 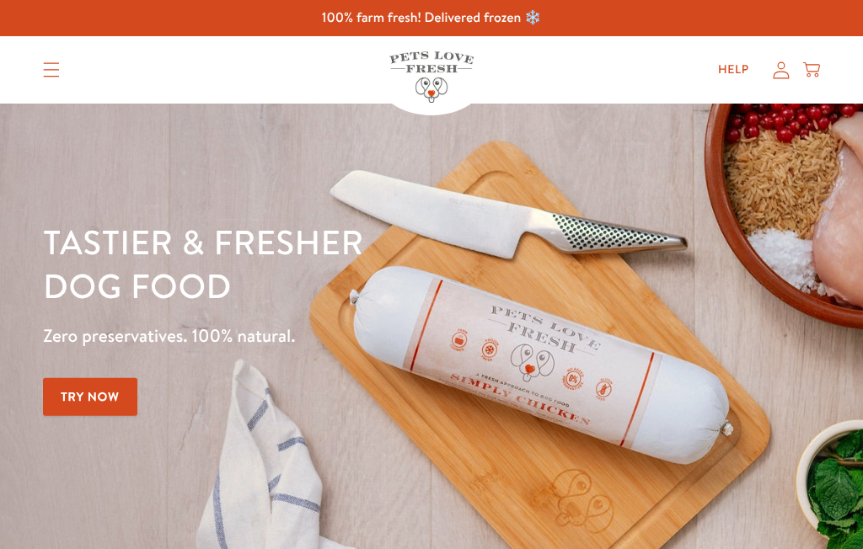 I want to click on p: Zero preservatives. 100% natural., so click(x=302, y=336).